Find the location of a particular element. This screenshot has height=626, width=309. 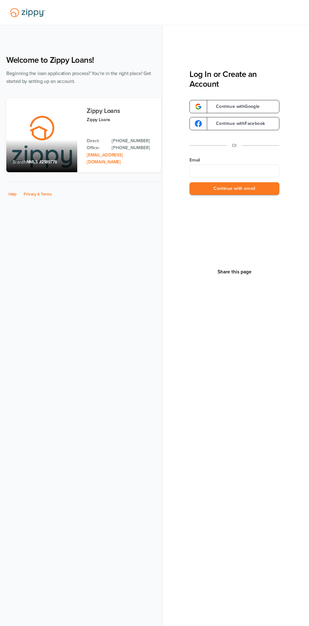

p: Or is located at coordinates (235, 145).